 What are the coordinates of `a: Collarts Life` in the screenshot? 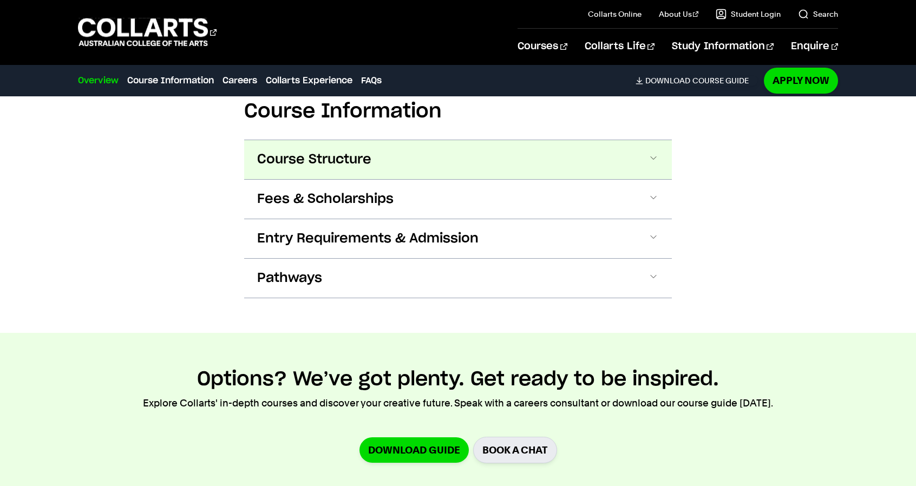 It's located at (620, 47).